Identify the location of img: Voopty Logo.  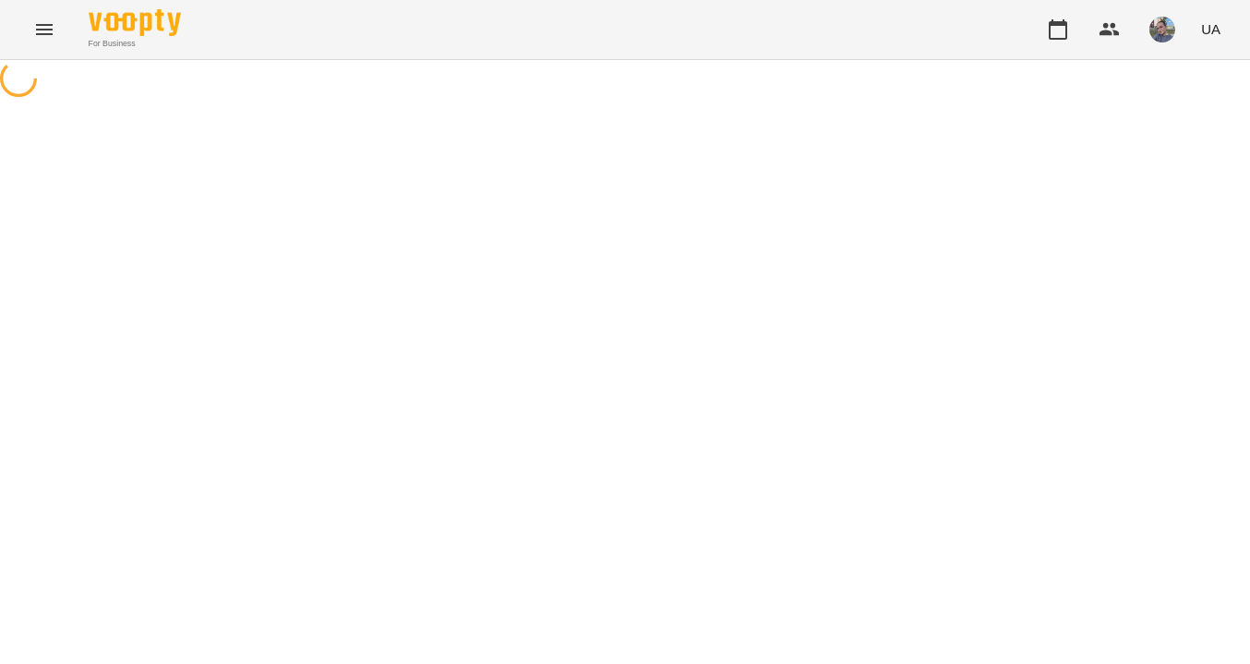
(135, 22).